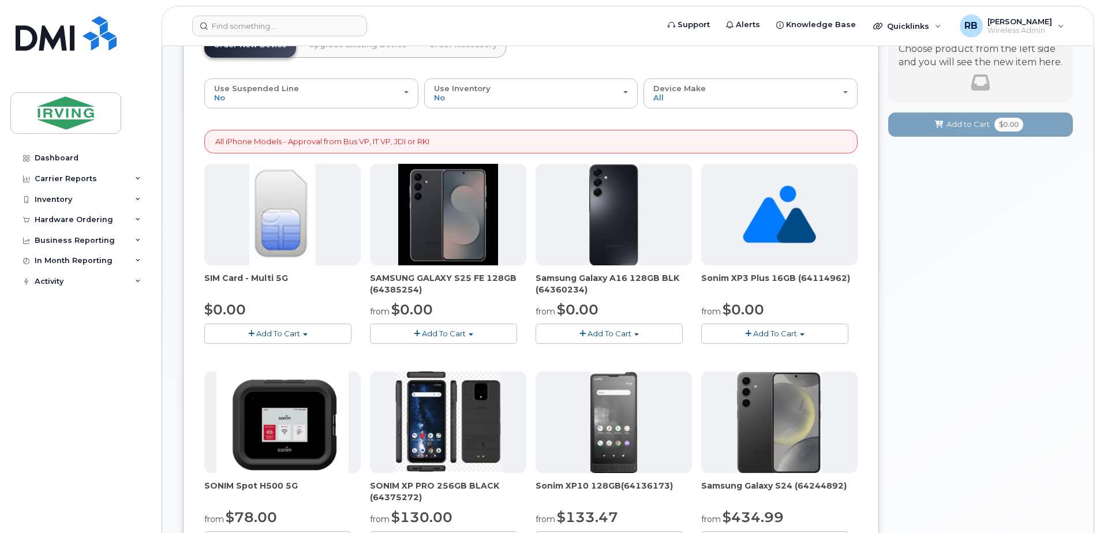  What do you see at coordinates (311, 93) in the screenshot?
I see `button: Use Suspended Line No` at bounding box center [311, 93].